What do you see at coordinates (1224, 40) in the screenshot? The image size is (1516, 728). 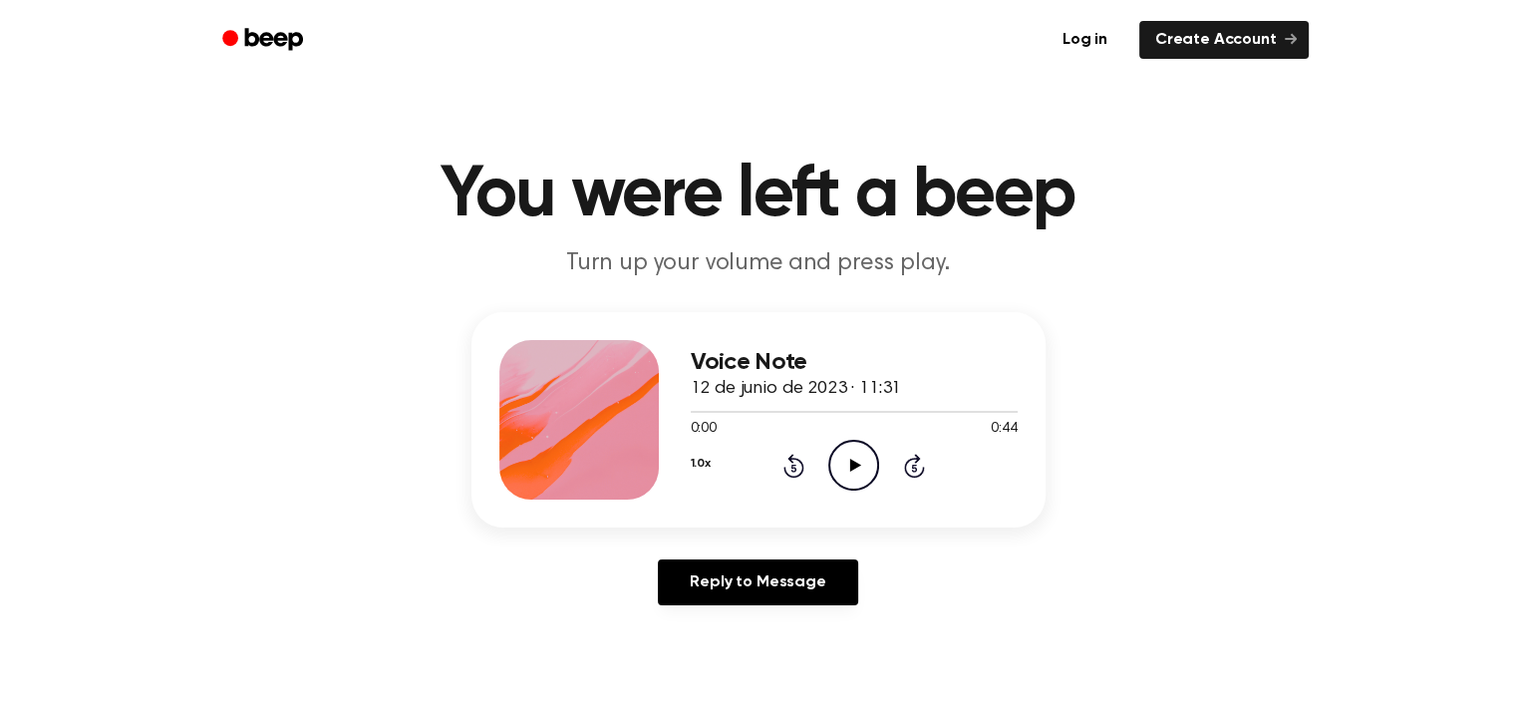 I see `a: Create Account` at bounding box center [1224, 40].